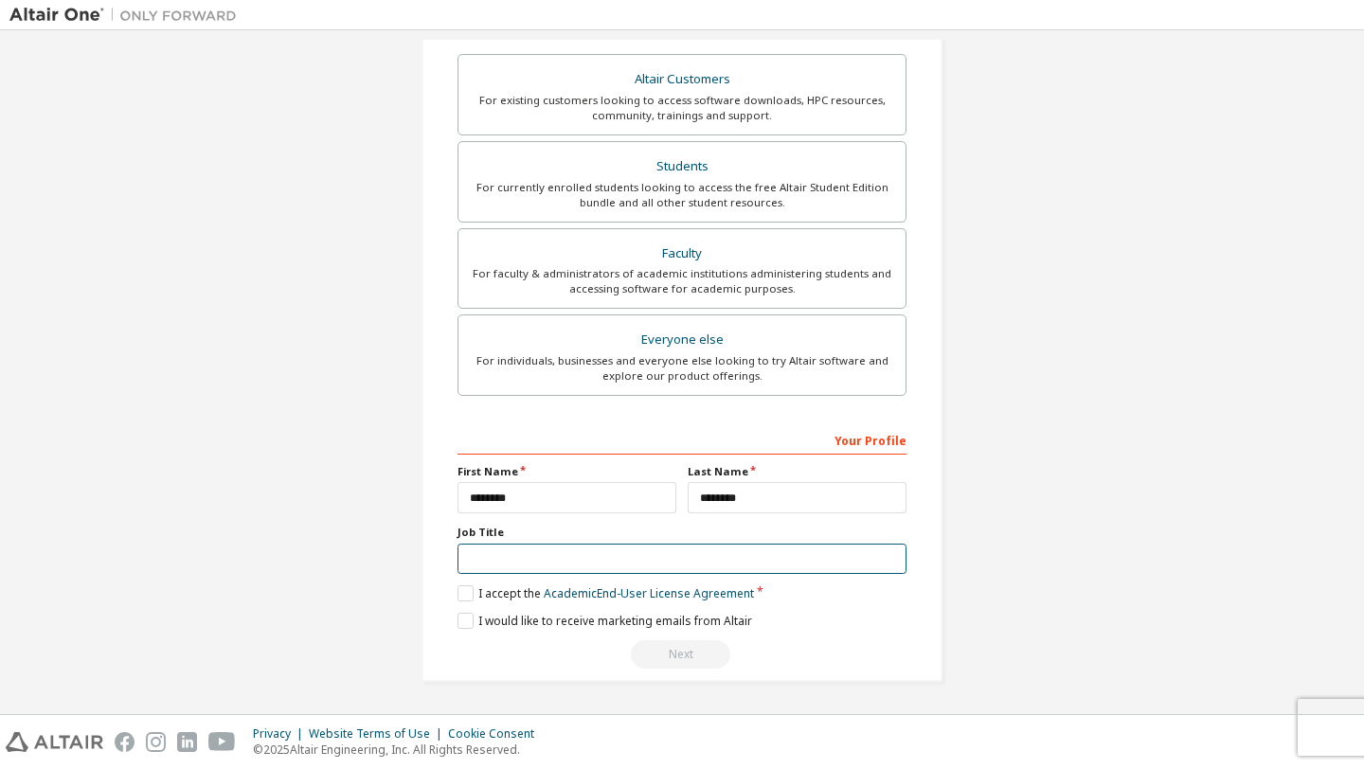 This screenshot has height=769, width=1364. I want to click on div: Faculty, so click(682, 254).